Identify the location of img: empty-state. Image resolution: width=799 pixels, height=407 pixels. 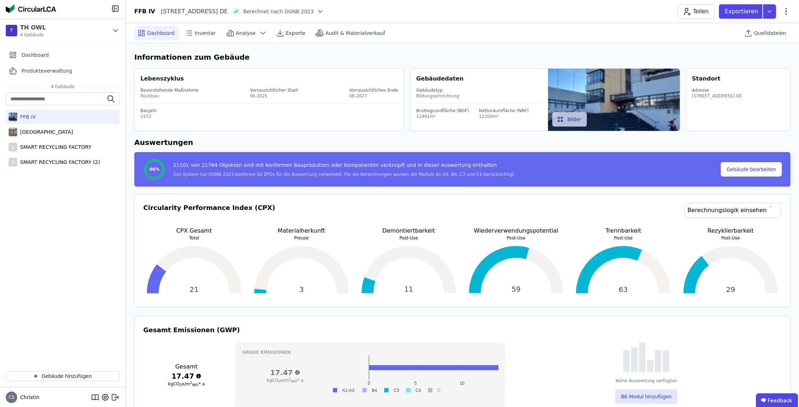
(646, 357).